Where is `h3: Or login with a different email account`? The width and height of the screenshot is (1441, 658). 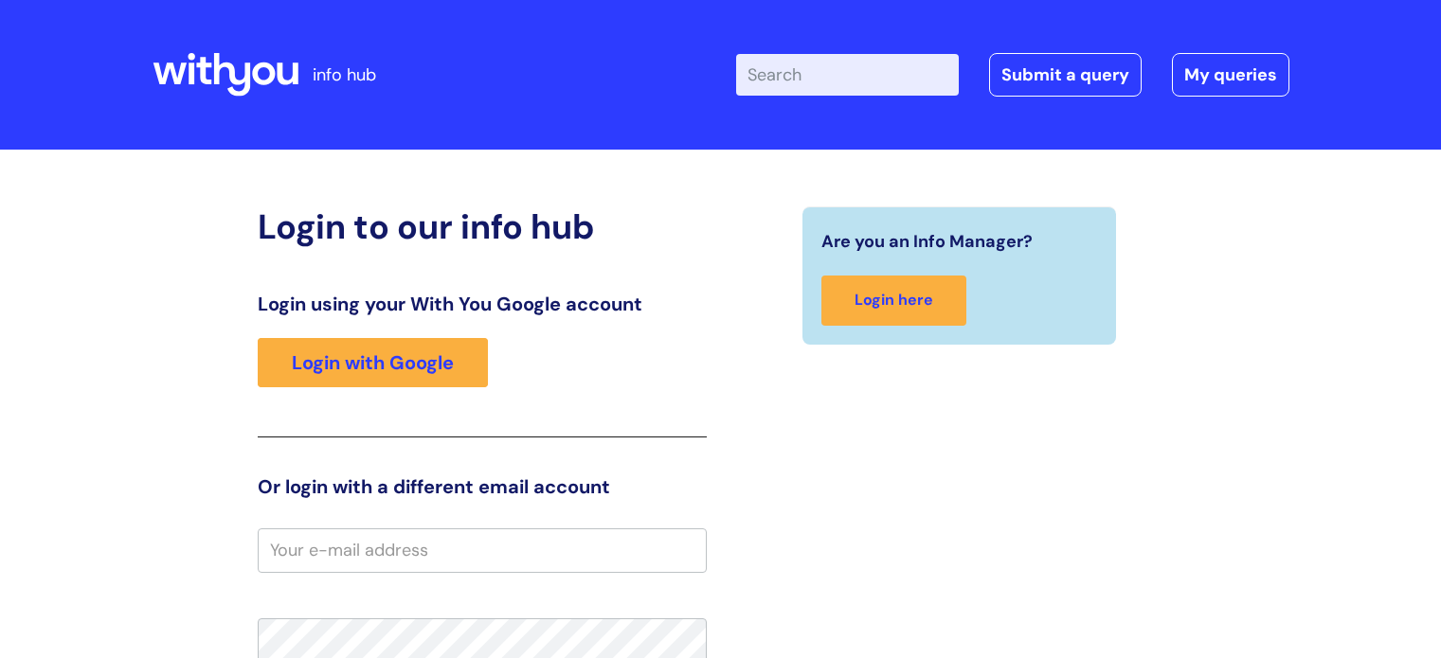
h3: Or login with a different email account is located at coordinates (482, 487).